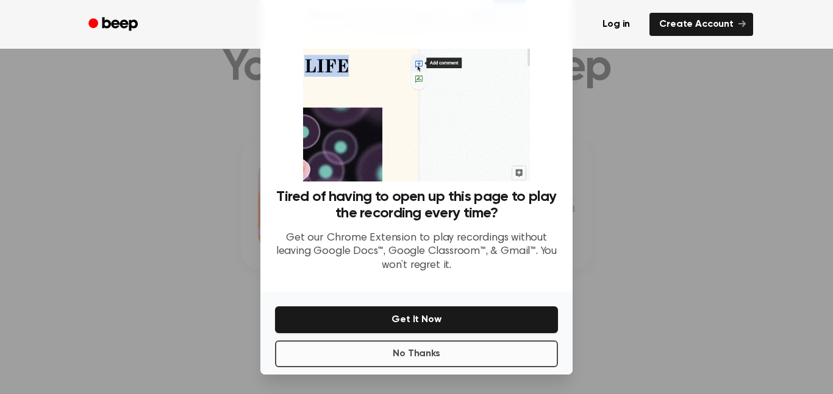 The width and height of the screenshot is (833, 394). What do you see at coordinates (114, 24) in the screenshot?
I see `a: Beep` at bounding box center [114, 24].